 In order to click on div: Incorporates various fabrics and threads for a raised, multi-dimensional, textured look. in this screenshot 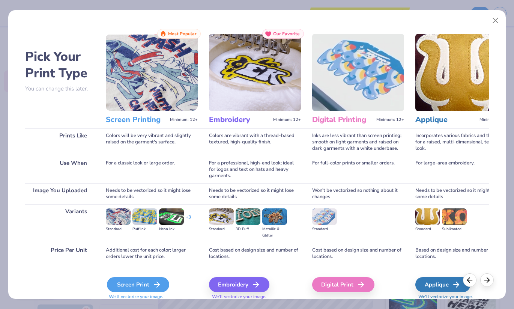, I will do `click(461, 142)`.